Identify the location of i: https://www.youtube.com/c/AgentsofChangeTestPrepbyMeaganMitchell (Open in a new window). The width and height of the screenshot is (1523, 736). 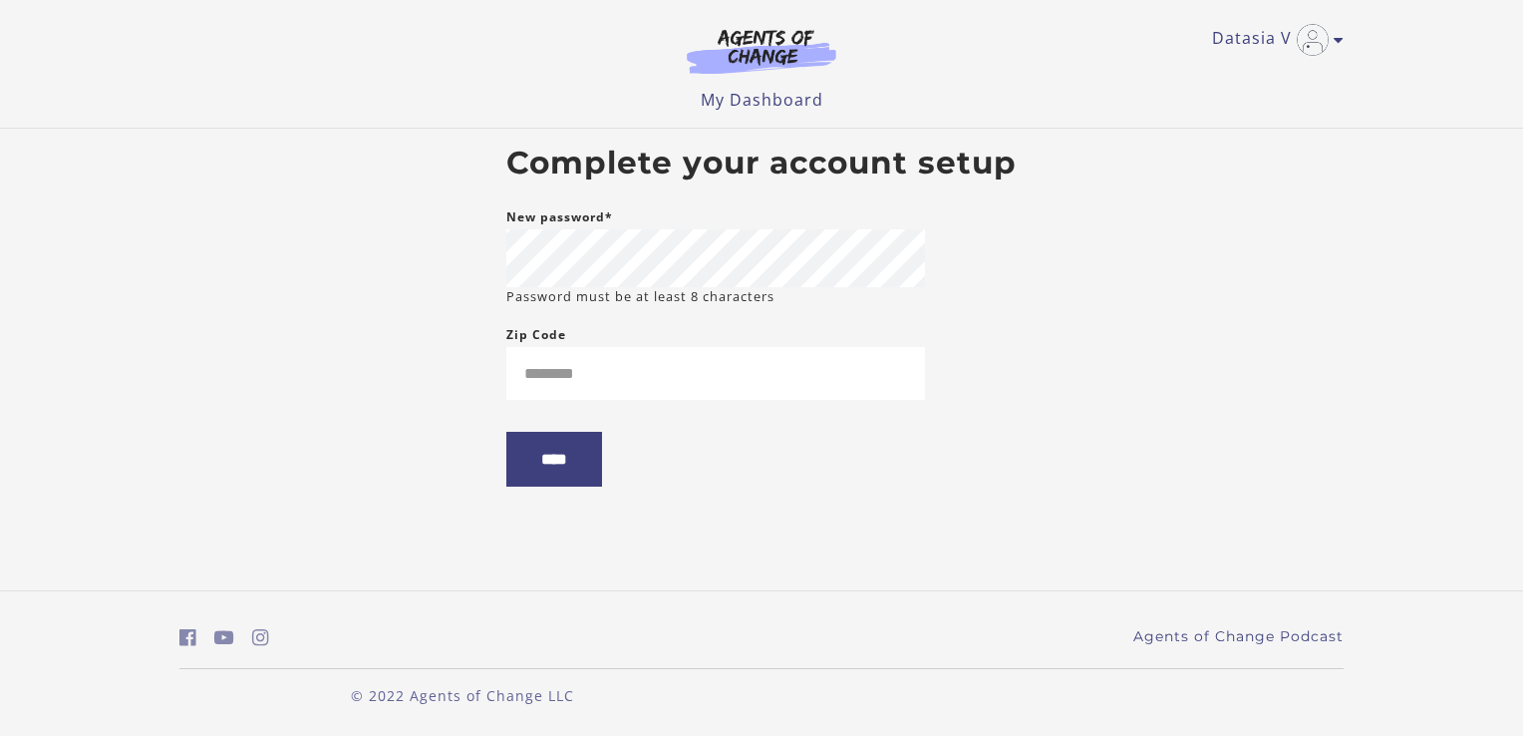
(224, 637).